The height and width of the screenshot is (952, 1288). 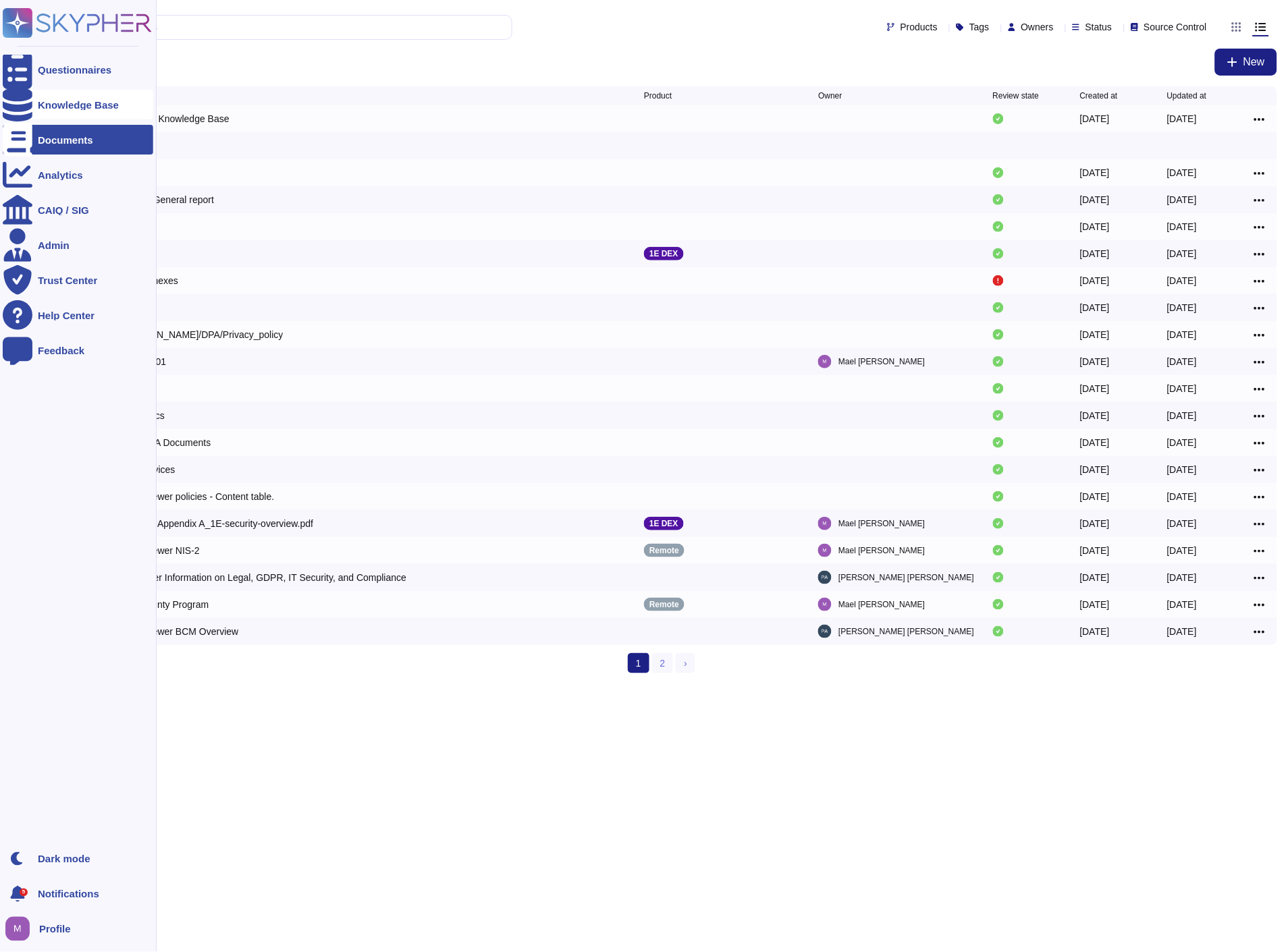 I want to click on a: Help Center, so click(x=77, y=315).